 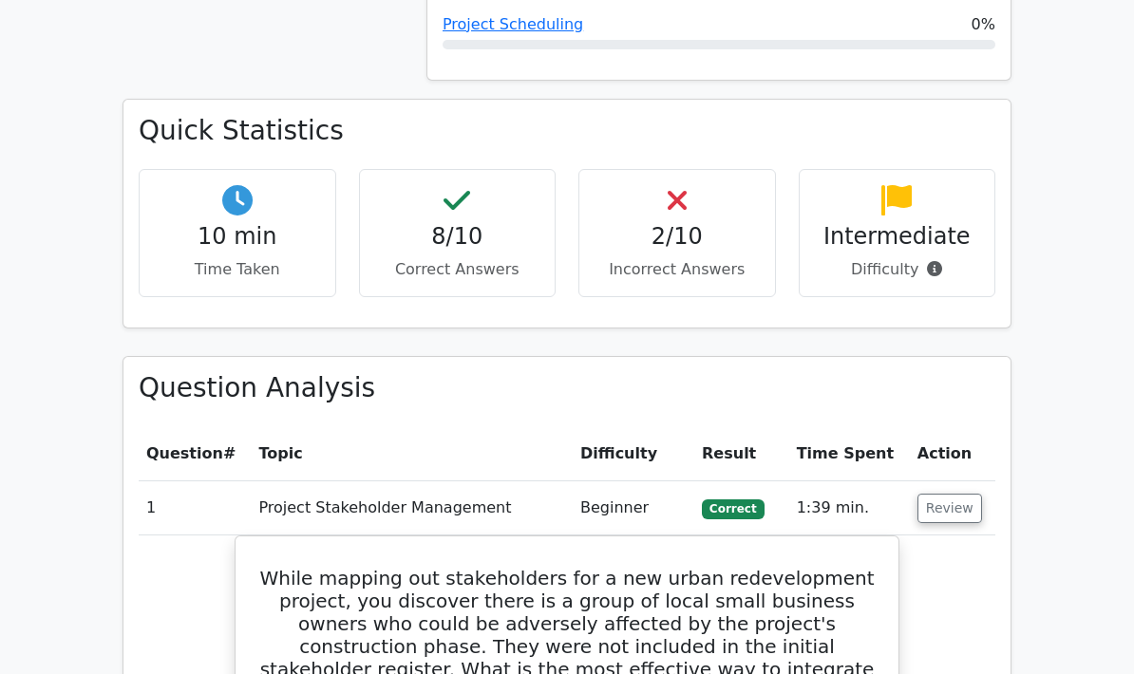 I want to click on h3: Quick Statistics, so click(x=567, y=131).